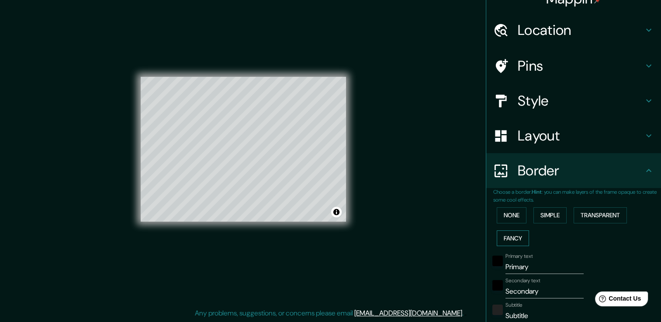  I want to click on button: Transparent, so click(600, 215).